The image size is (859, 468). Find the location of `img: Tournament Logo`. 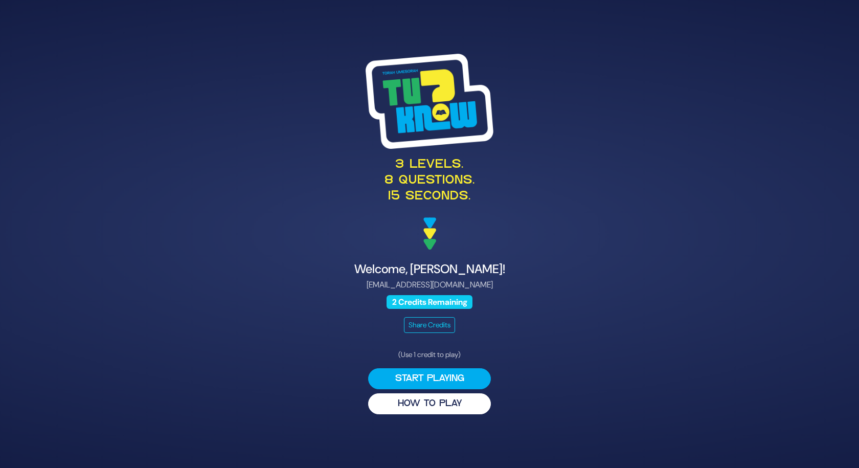

img: Tournament Logo is located at coordinates (430, 101).